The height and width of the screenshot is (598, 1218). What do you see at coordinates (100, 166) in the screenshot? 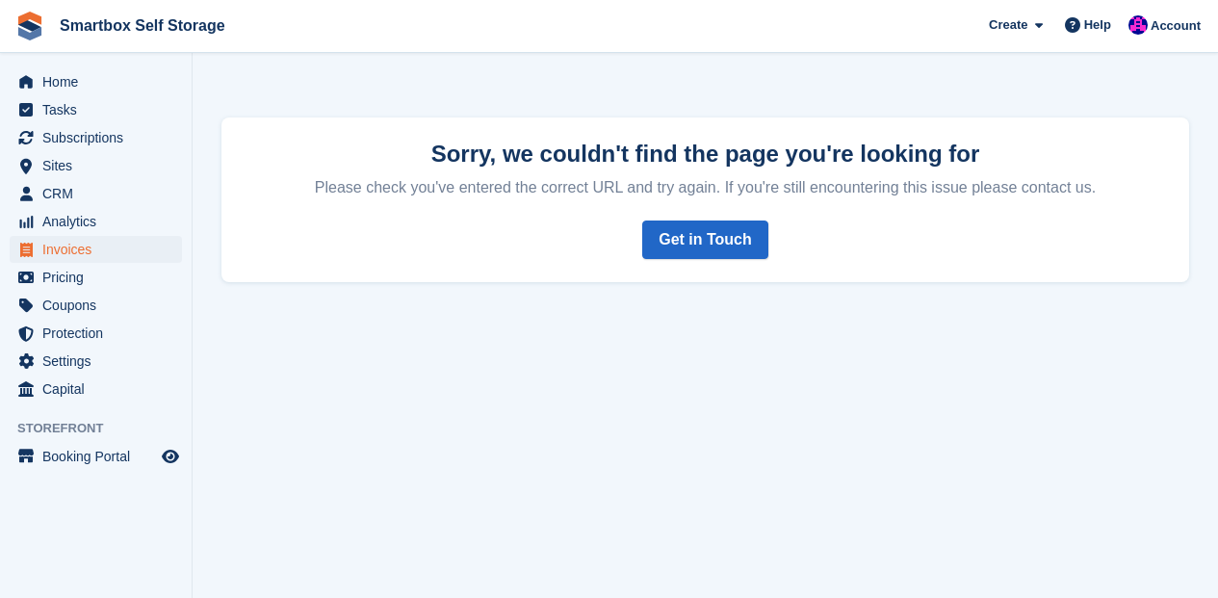
I see `span: Sites` at bounding box center [100, 166].